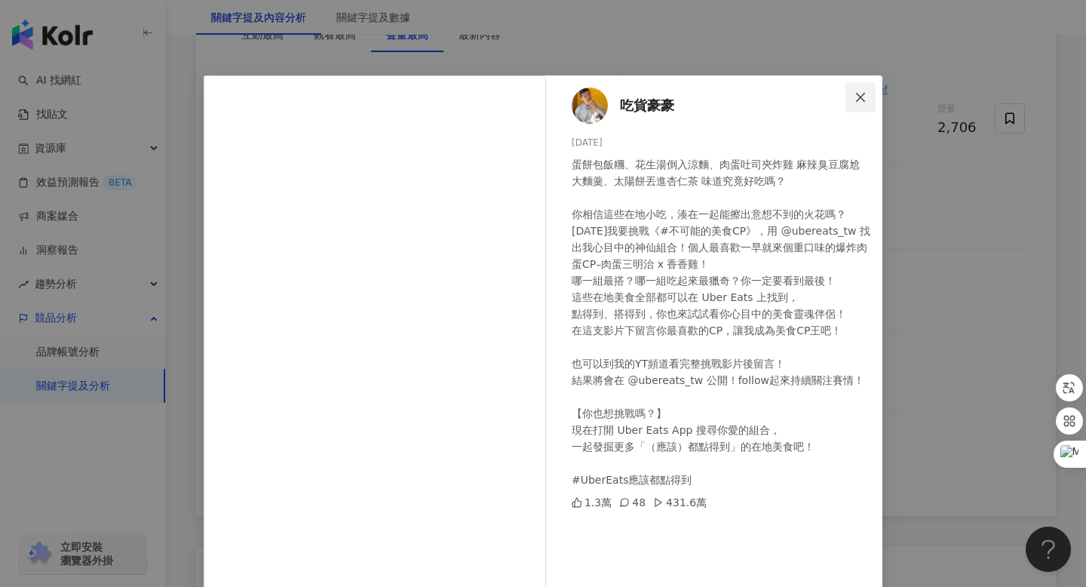 Image resolution: width=1086 pixels, height=587 pixels. Describe the element at coordinates (680, 502) in the screenshot. I see `div: 431.6萬` at that location.